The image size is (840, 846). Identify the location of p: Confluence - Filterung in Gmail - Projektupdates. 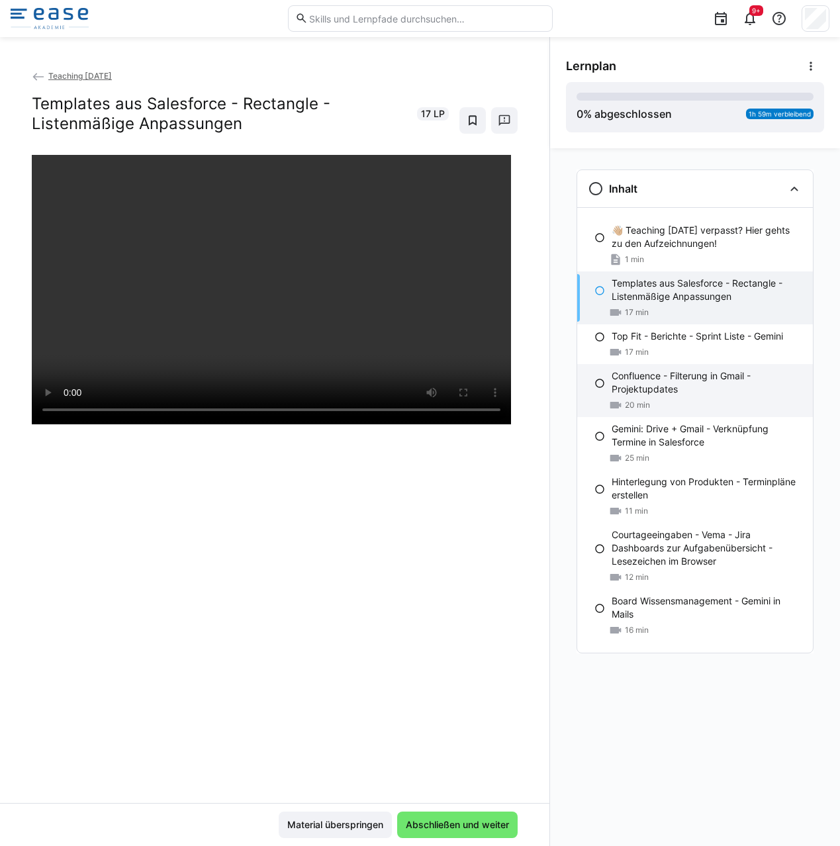
(707, 382).